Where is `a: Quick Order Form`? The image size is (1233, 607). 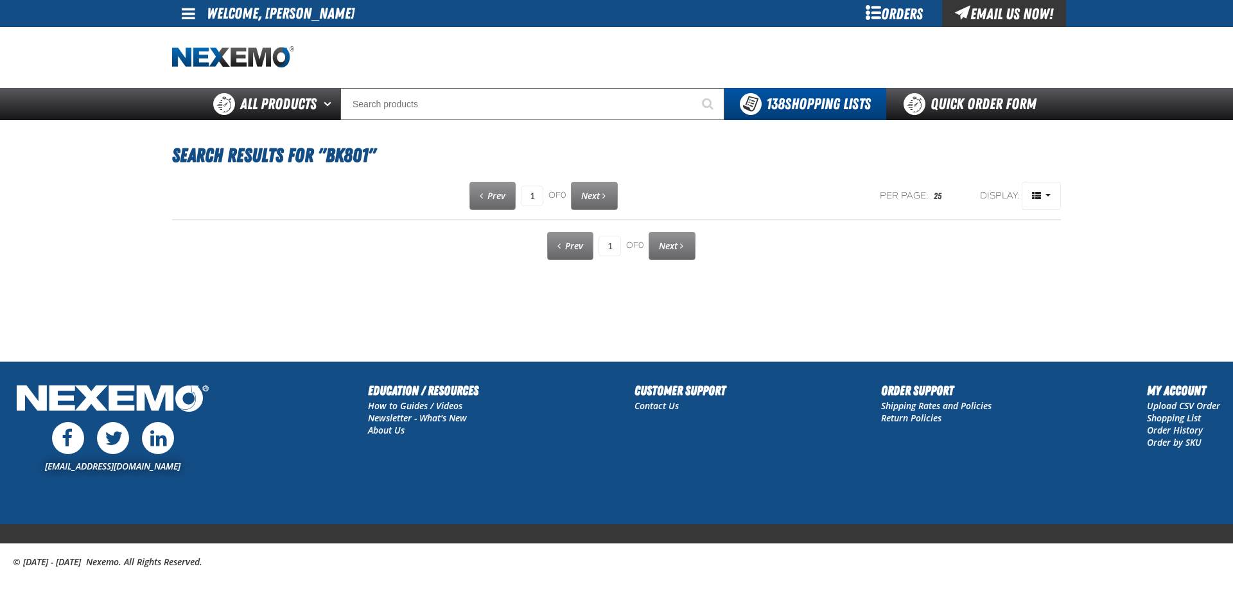 a: Quick Order Form is located at coordinates (973, 104).